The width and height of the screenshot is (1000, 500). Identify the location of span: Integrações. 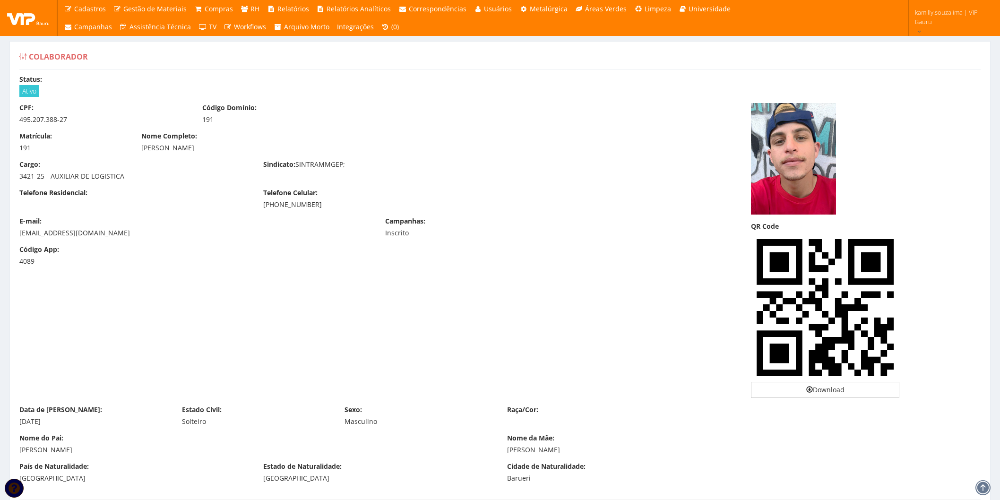
(355, 26).